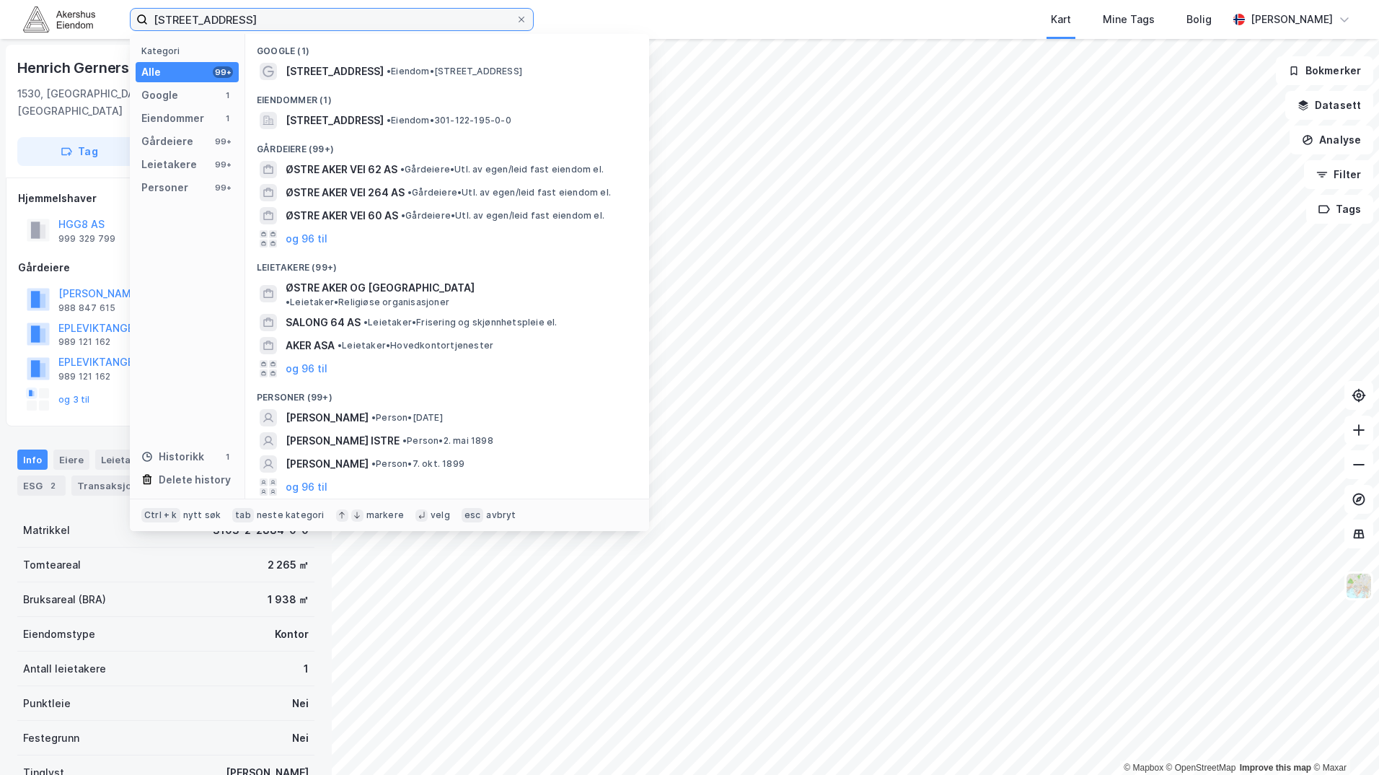 This screenshot has height=775, width=1379. What do you see at coordinates (341, 169) in the screenshot?
I see `span: ØSTRE AKER VEI 62 AS` at bounding box center [341, 169].